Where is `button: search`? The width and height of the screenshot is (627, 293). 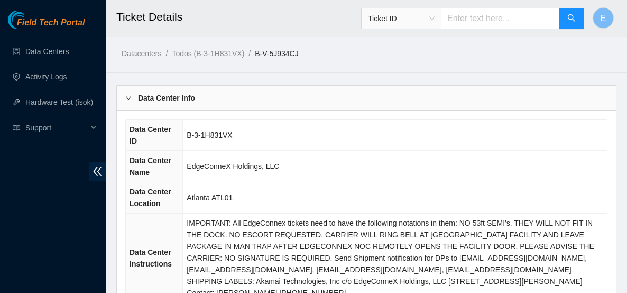 button: search is located at coordinates (572, 19).